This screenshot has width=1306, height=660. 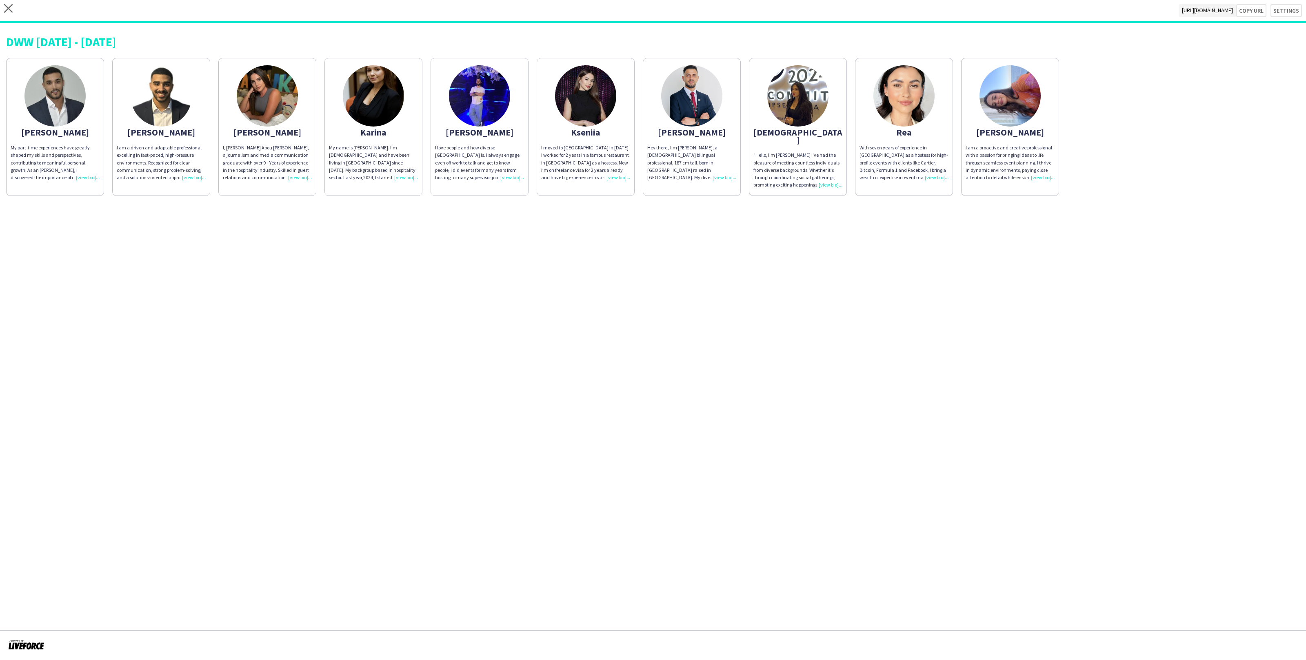 What do you see at coordinates (161, 162) in the screenshot?
I see `div: I am a driven and adaptable professional excelling in fast-paced, high-pressure environments. Rec...` at bounding box center [161, 162].